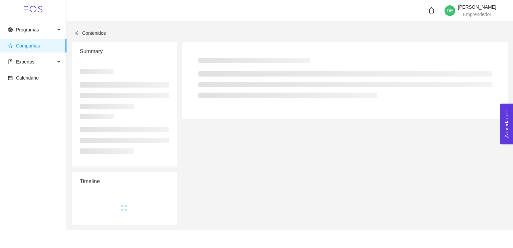 This screenshot has width=513, height=248. What do you see at coordinates (477, 14) in the screenshot?
I see `span: Emprendedor` at bounding box center [477, 14].